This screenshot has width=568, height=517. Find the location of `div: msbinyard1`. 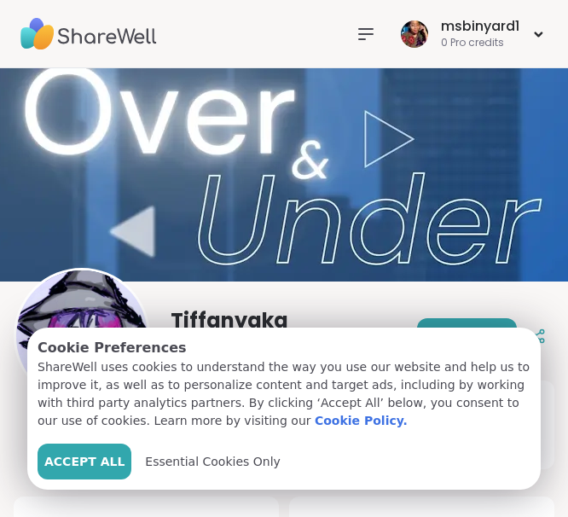

div: msbinyard1 is located at coordinates (480, 26).